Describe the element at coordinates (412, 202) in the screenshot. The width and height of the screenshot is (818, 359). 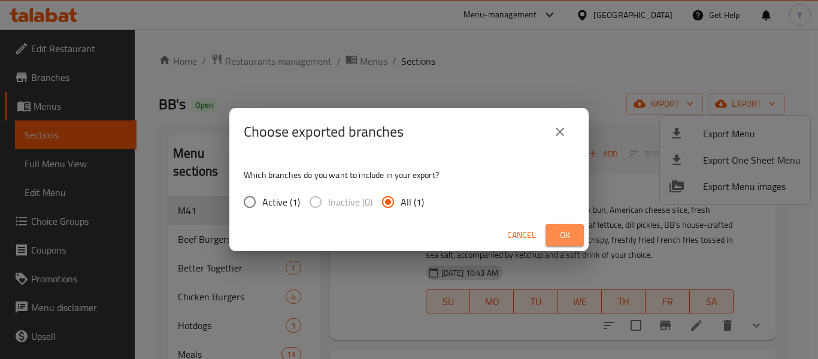
I see `span: All (1)` at that location.